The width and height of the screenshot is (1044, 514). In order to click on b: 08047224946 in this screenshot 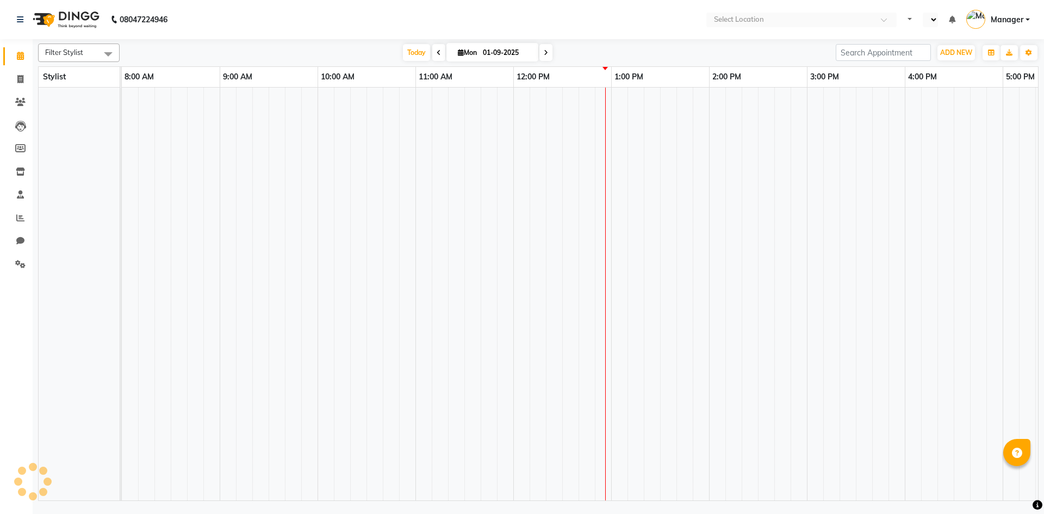, I will do `click(144, 20)`.